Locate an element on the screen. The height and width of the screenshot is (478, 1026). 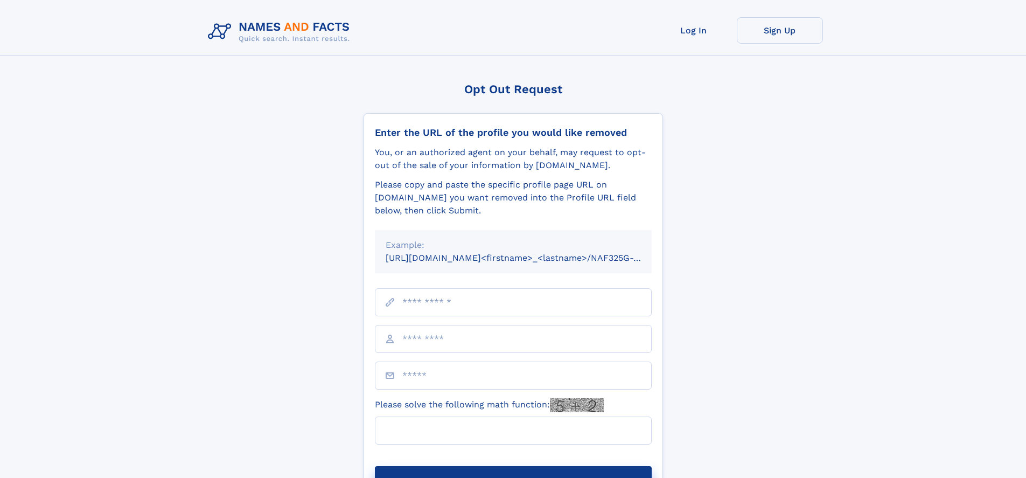
a: Log In is located at coordinates (694, 30).